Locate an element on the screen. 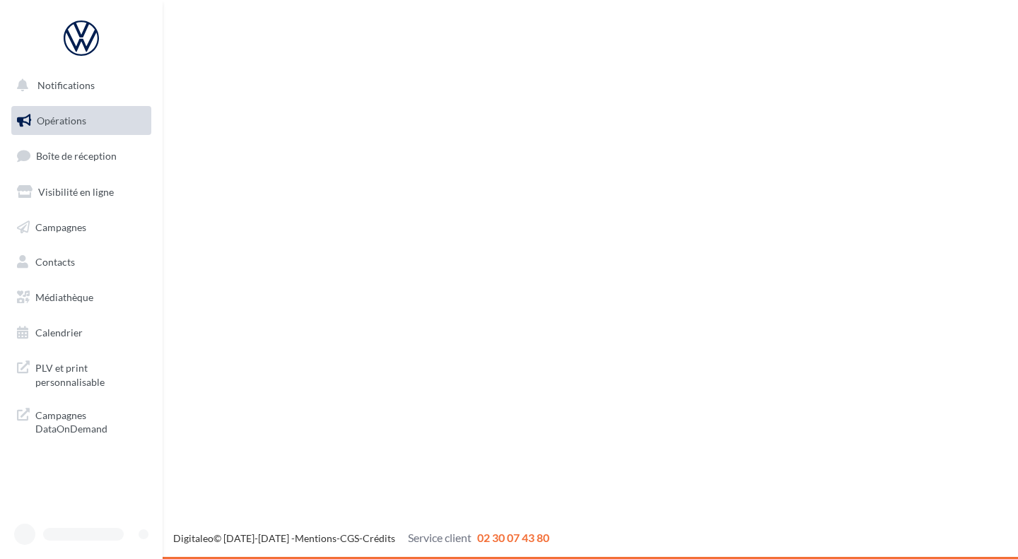 Image resolution: width=1018 pixels, height=559 pixels. span: Visibilité en ligne is located at coordinates (76, 191).